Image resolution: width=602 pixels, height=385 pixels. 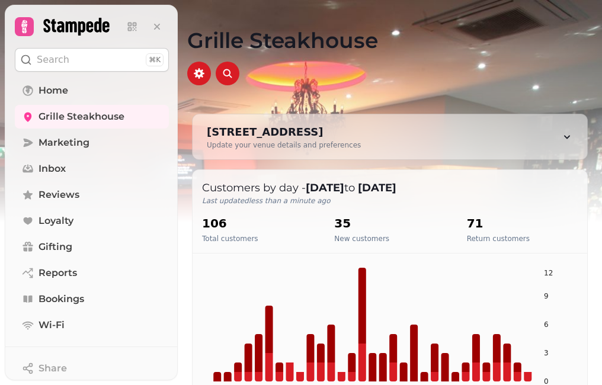 I want to click on button: Search⌘K, so click(x=92, y=60).